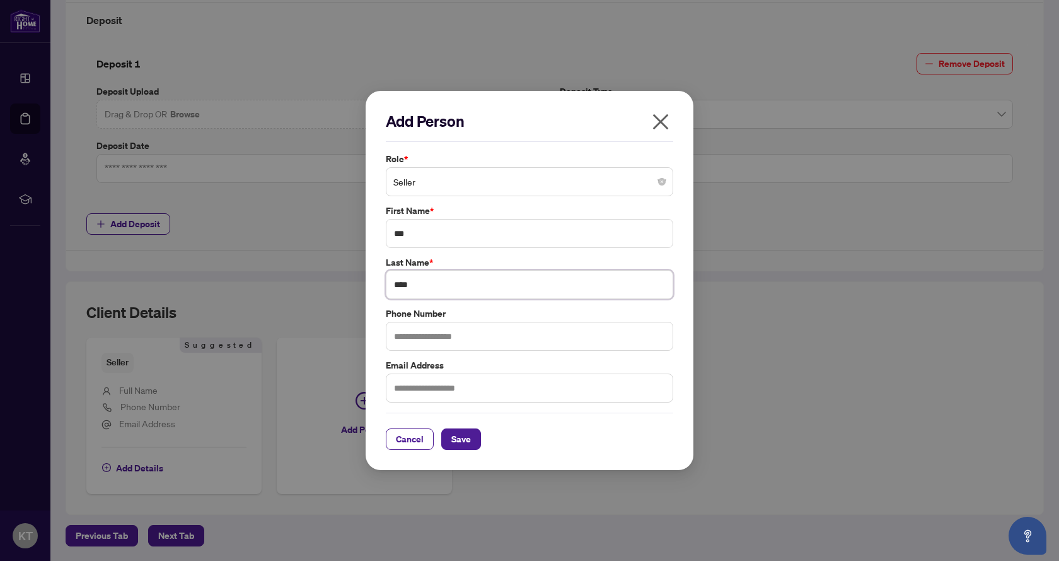  Describe the element at coordinates (410, 439) in the screenshot. I see `span: Cancel` at that location.